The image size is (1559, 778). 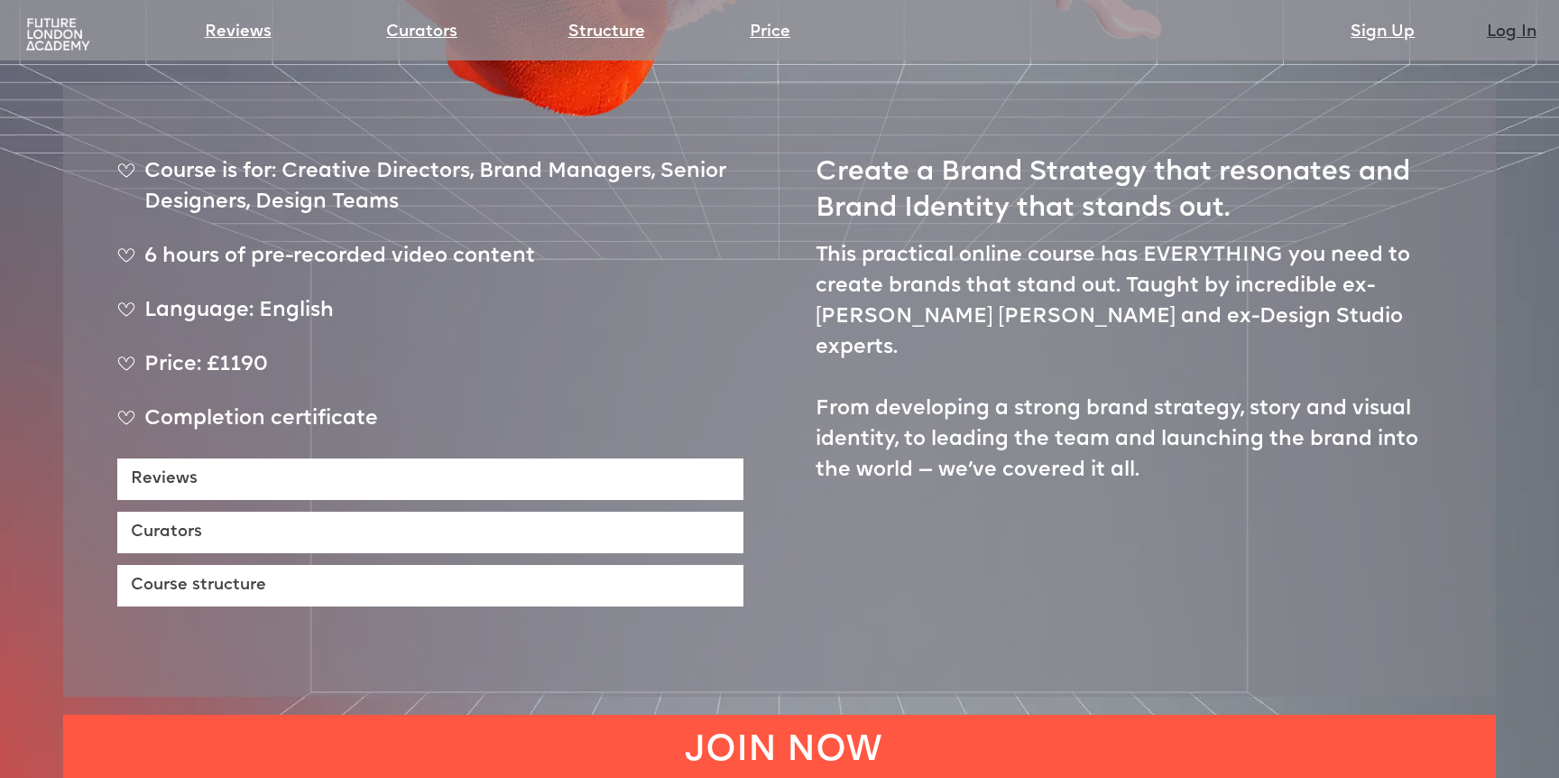 What do you see at coordinates (430, 195) in the screenshot?
I see `div: Course is for: Creative Directors, Brand Managers, Senior Designers, Design Teams` at bounding box center [430, 195].